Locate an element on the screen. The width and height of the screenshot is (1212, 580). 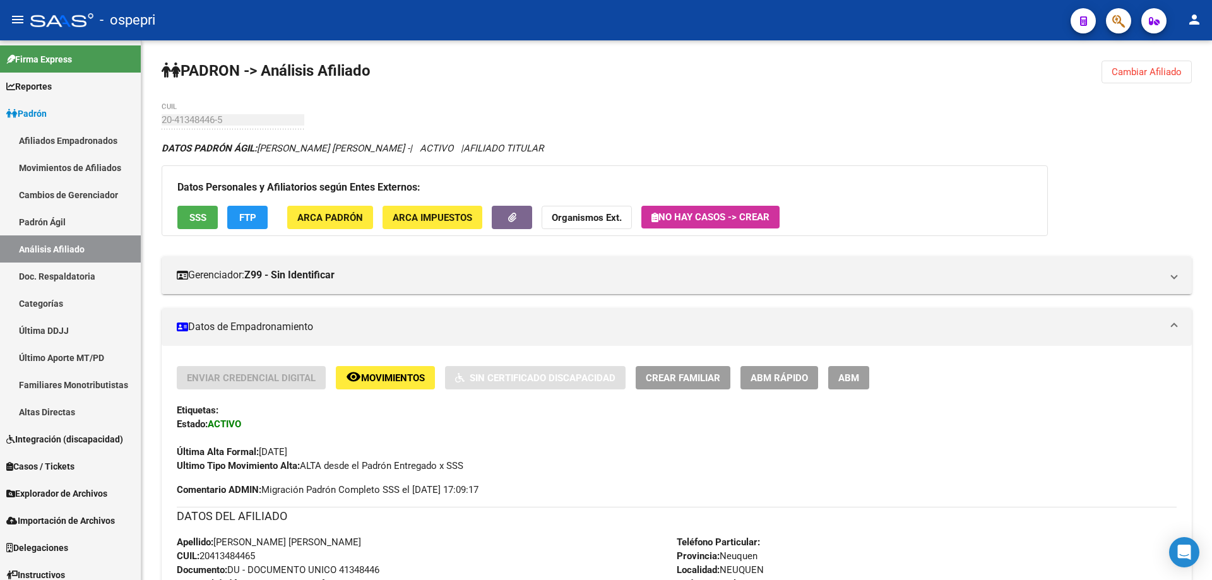
span: Crear Familiar is located at coordinates (683, 378).